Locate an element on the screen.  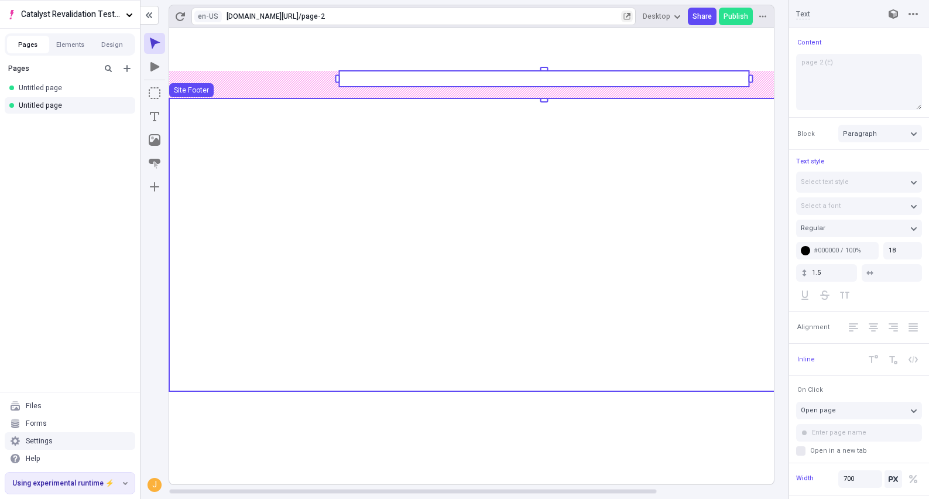
span: Publish is located at coordinates (735, 16).